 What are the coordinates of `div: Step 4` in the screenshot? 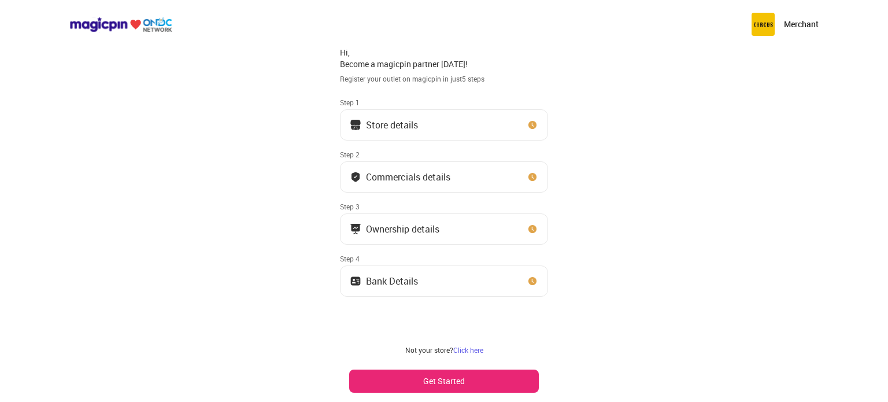 It's located at (444, 258).